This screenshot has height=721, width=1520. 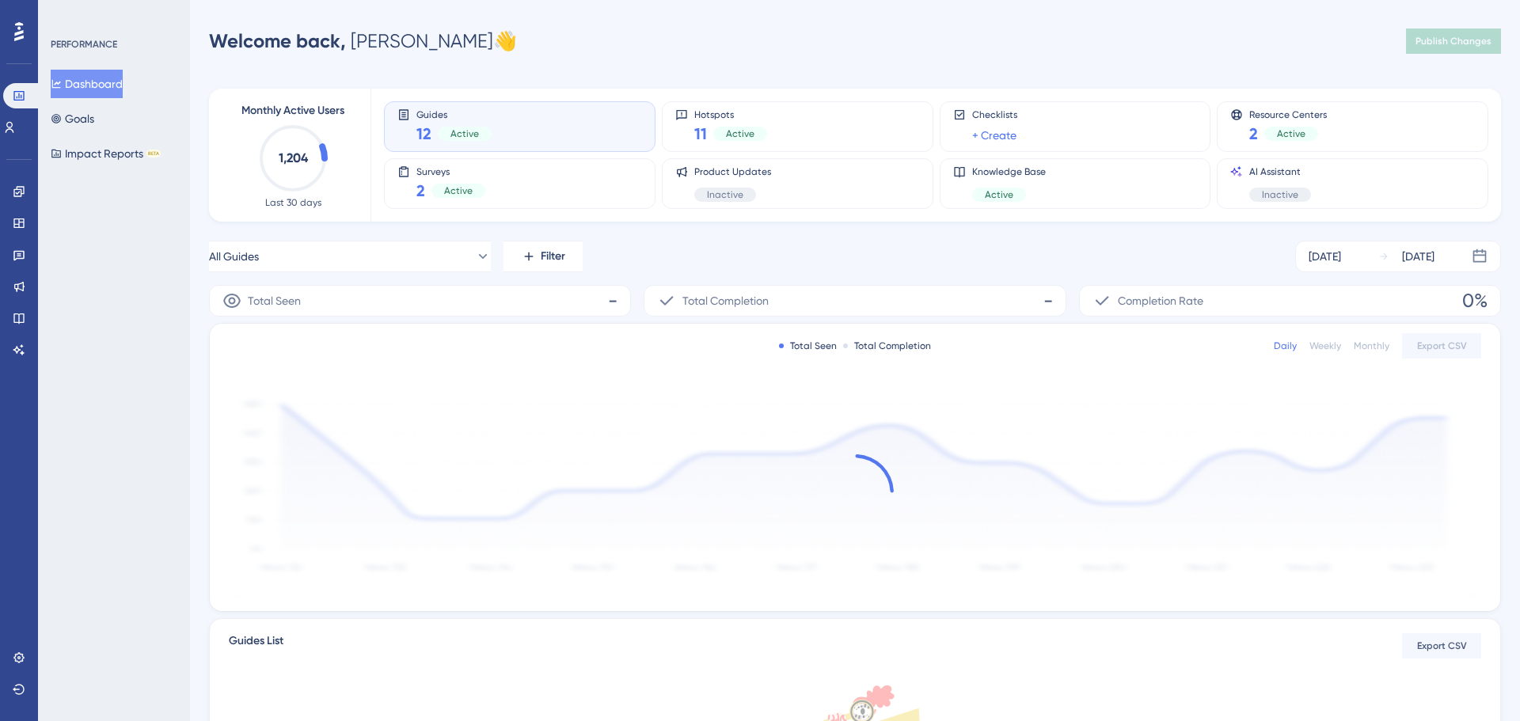 I want to click on span: Total Seen, so click(x=274, y=301).